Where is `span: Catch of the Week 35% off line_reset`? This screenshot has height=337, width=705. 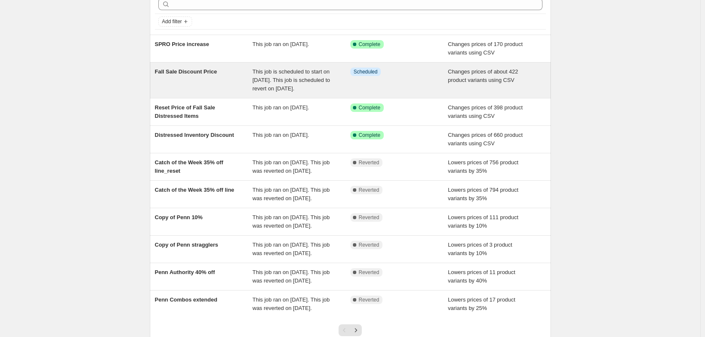 span: Catch of the Week 35% off line_reset is located at coordinates (189, 166).